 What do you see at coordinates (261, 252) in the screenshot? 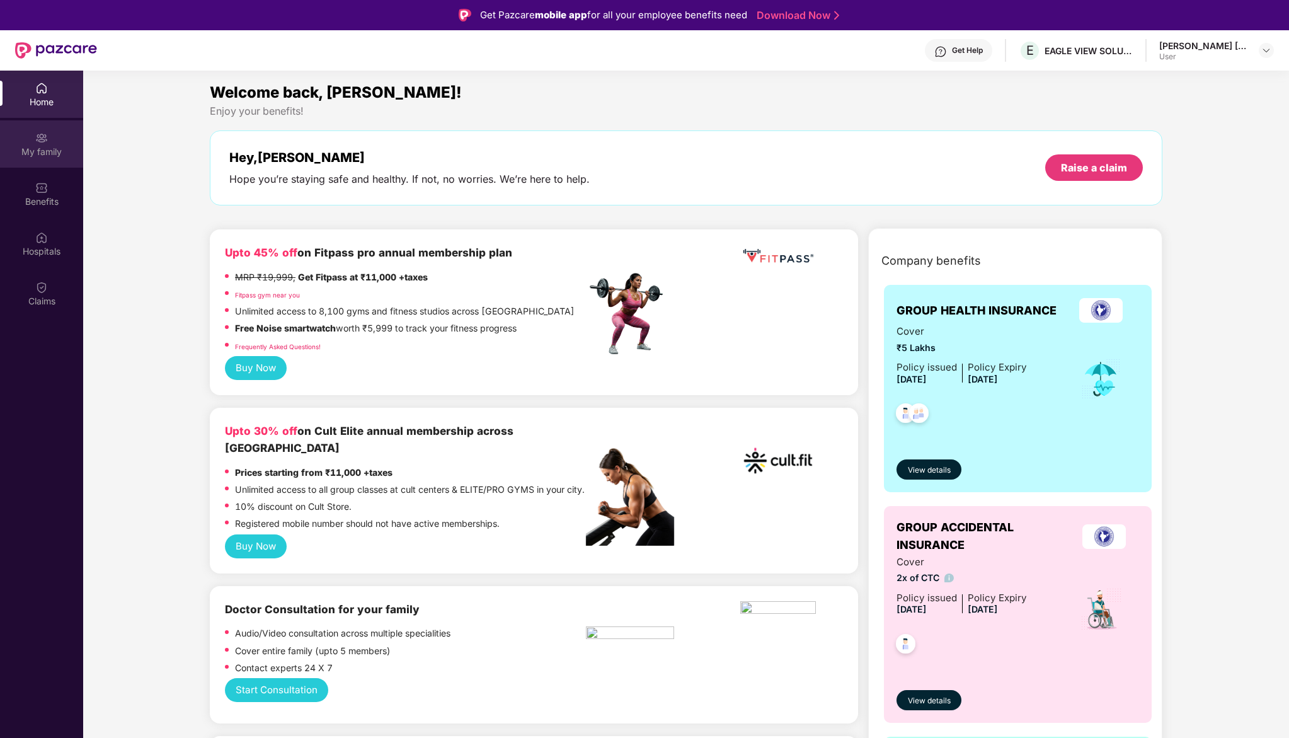
I see `b: Upto 45% off` at bounding box center [261, 252].